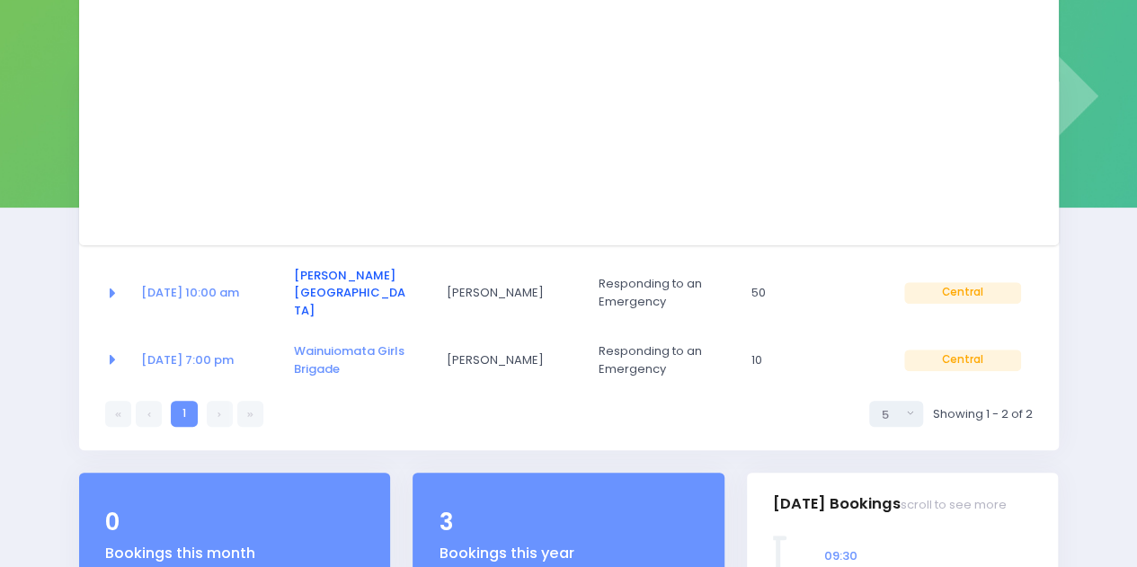 Image resolution: width=1137 pixels, height=567 pixels. Describe the element at coordinates (511, 360) in the screenshot. I see `td: Marianne Dobie` at that location.